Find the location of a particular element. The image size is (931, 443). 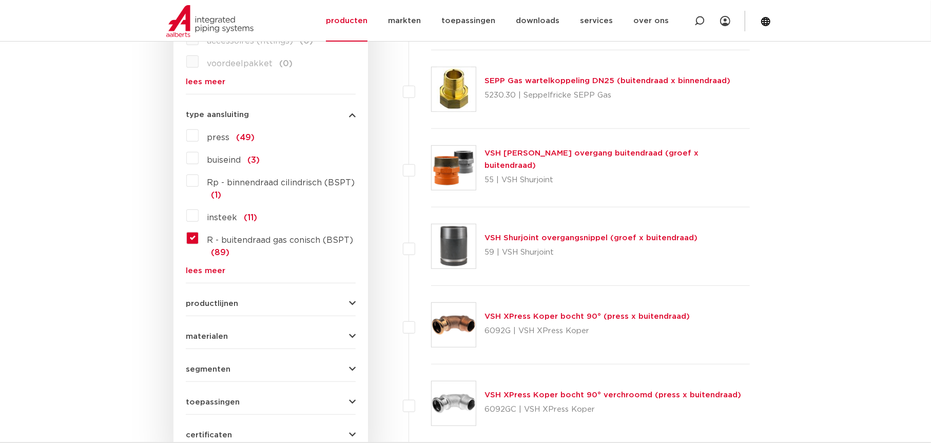

span: (49) is located at coordinates (245, 137).